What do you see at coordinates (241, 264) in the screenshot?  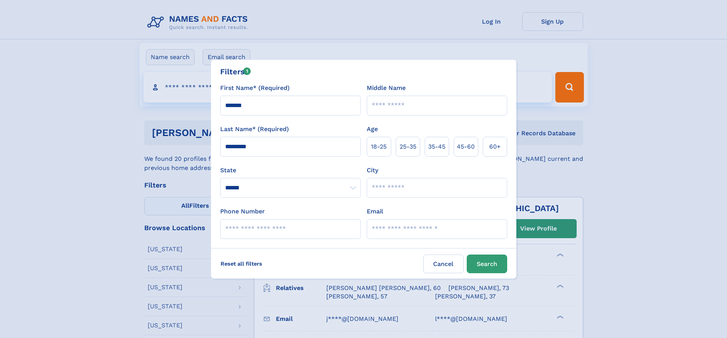 I see `label: Reset all filters` at bounding box center [241, 264].